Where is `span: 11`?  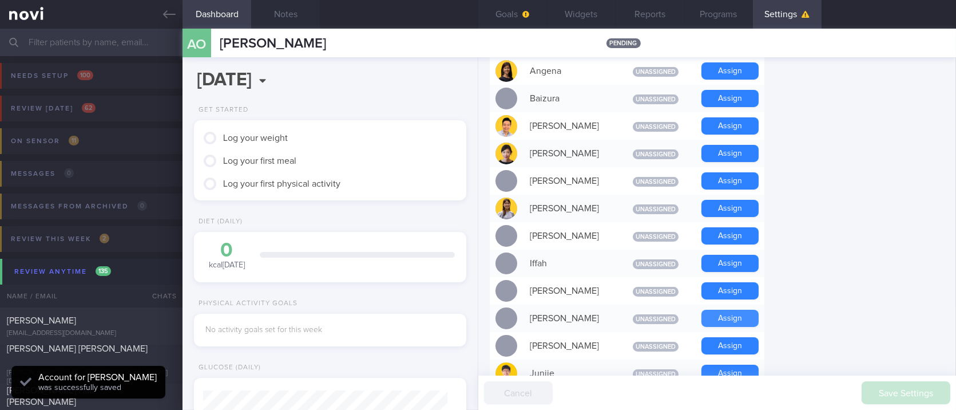
span: 11 is located at coordinates (74, 140).